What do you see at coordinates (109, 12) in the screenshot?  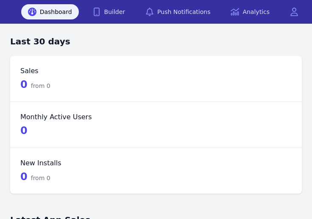 I see `a: Builder` at bounding box center [109, 12].